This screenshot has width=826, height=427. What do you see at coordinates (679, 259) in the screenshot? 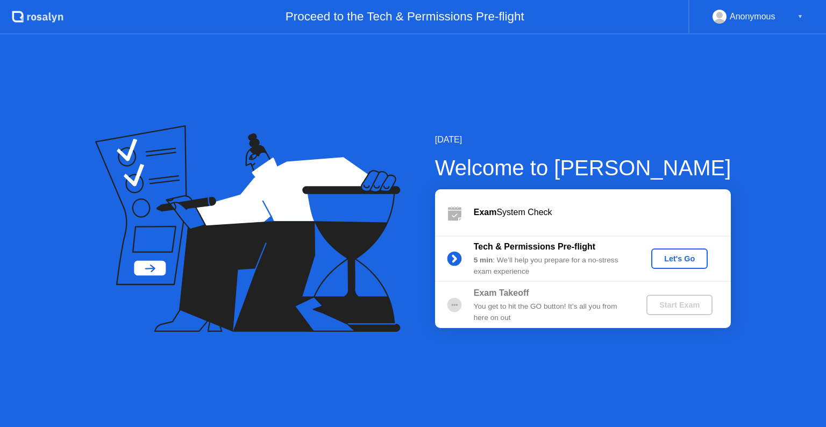
I see `button: Let's Go` at bounding box center [679, 259].